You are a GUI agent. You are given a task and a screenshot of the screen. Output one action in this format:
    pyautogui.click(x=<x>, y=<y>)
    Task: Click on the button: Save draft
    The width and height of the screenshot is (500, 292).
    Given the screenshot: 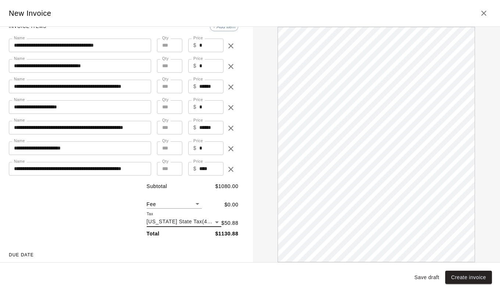 What is the action you would take?
    pyautogui.click(x=427, y=278)
    